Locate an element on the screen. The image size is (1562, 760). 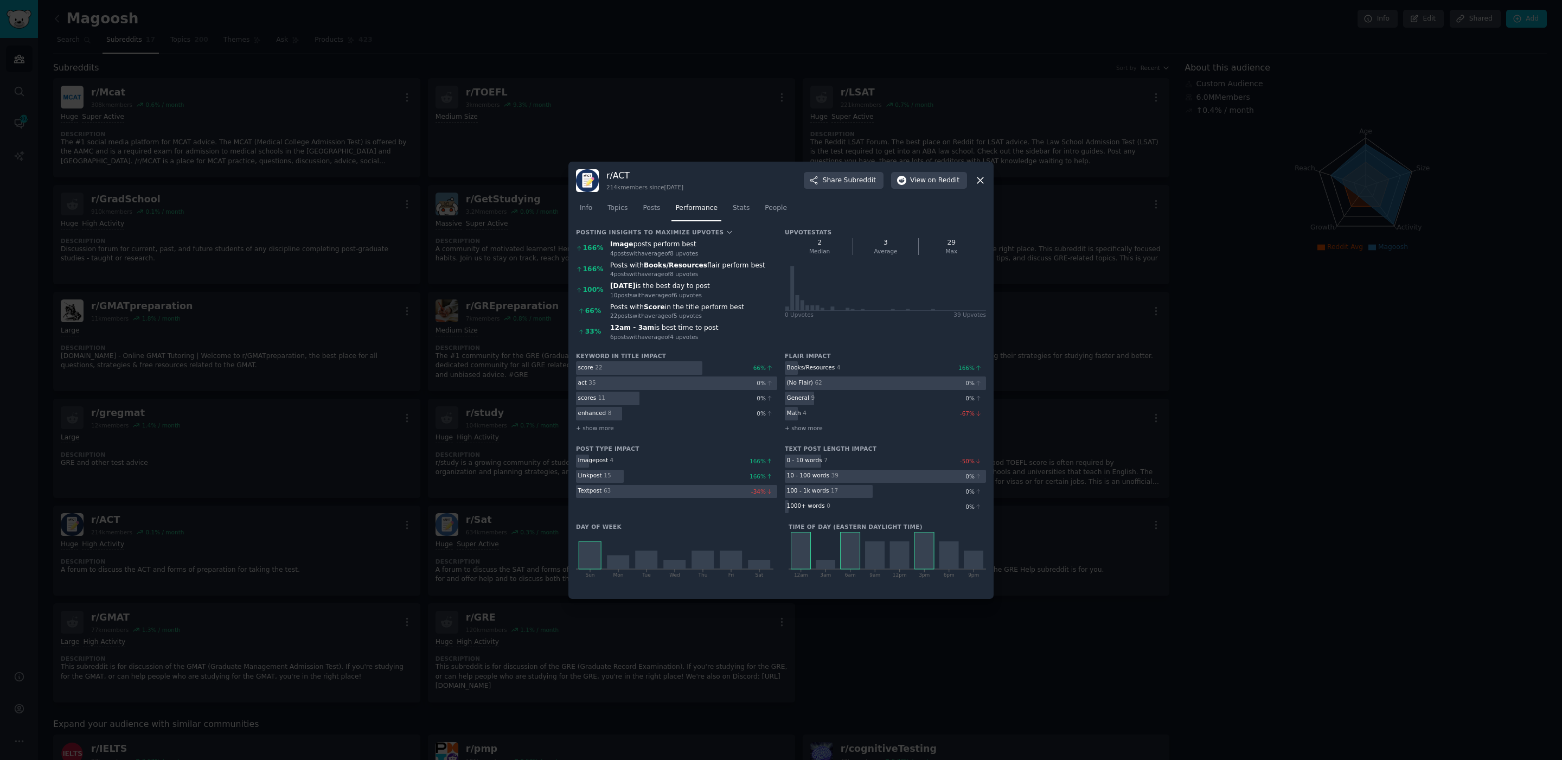
div: 62 is located at coordinates (818, 382).